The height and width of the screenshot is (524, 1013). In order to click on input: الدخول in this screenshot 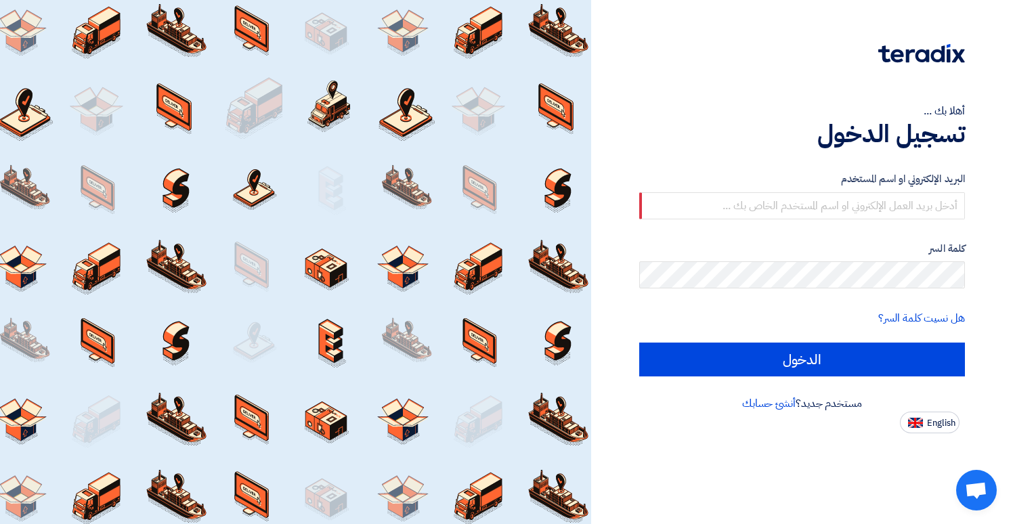, I will do `click(801, 359)`.